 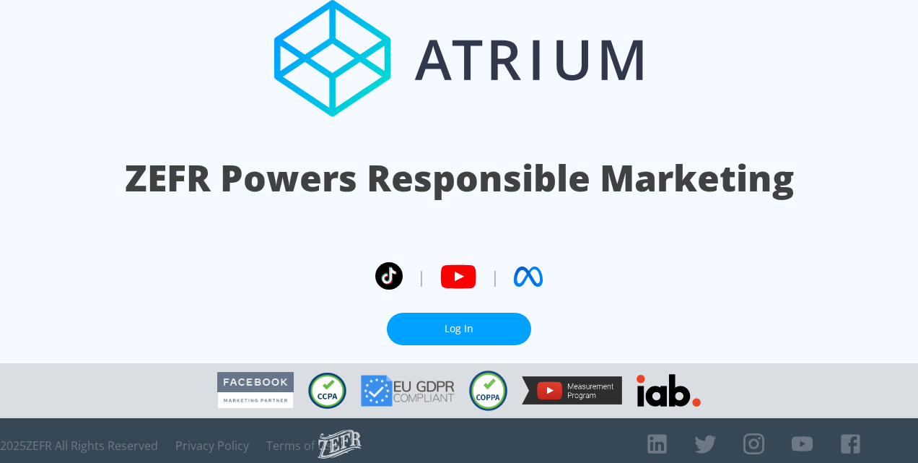 What do you see at coordinates (459, 328) in the screenshot?
I see `a: Log In` at bounding box center [459, 328].